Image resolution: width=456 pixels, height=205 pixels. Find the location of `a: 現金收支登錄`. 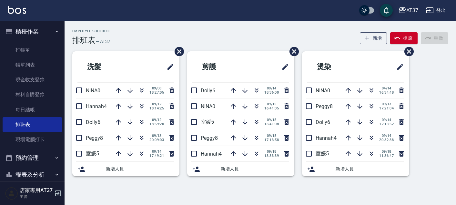

a: 現金收支登錄 is located at coordinates (32, 80).